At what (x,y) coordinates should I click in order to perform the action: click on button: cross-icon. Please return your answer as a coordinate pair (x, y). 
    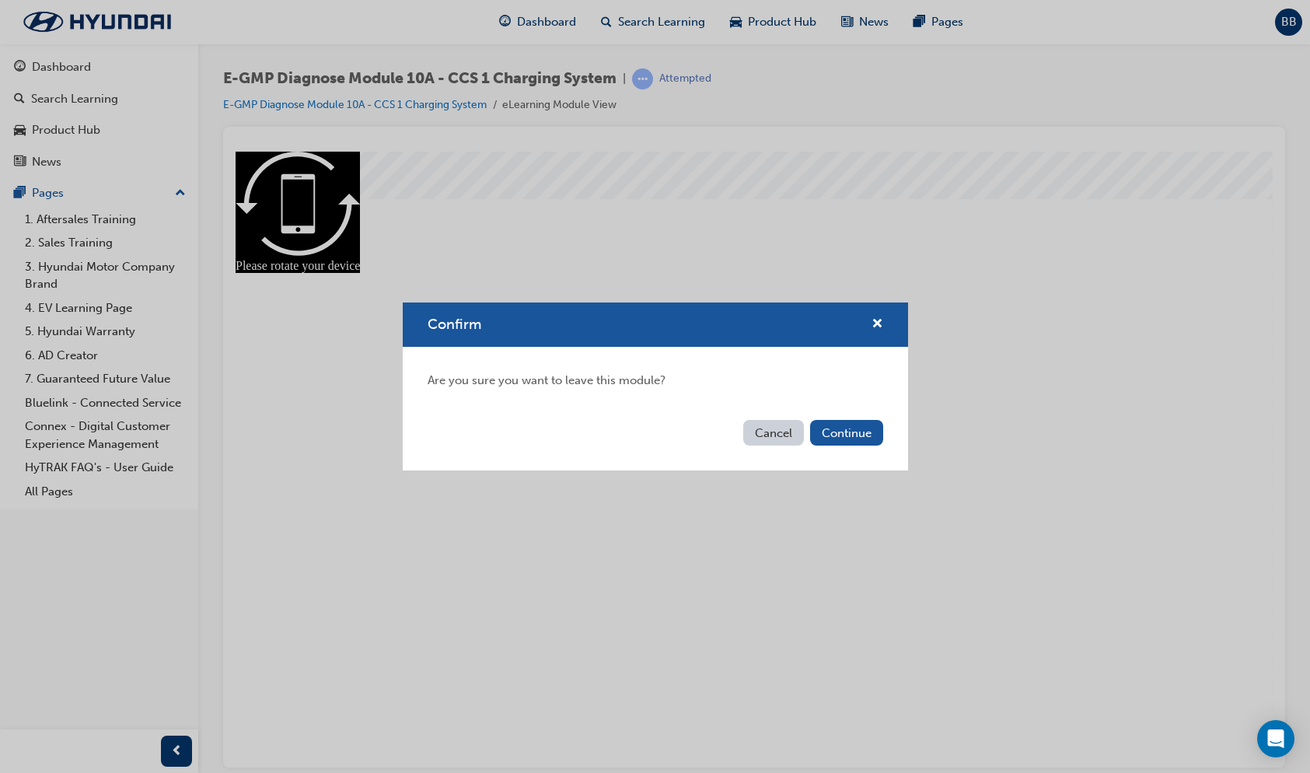
    Looking at the image, I should click on (877, 324).